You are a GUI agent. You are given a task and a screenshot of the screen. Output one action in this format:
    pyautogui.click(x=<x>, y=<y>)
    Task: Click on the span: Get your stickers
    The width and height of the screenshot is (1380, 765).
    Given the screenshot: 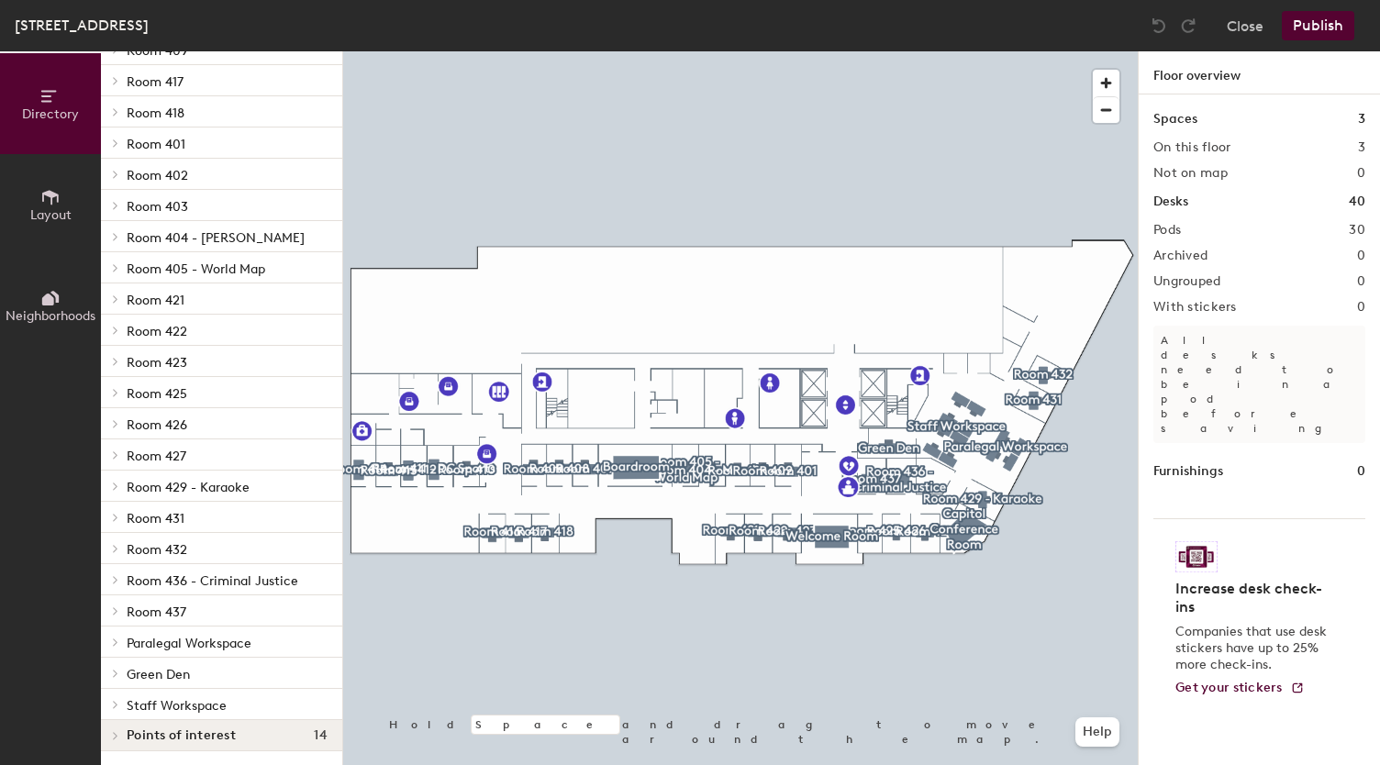 What is the action you would take?
    pyautogui.click(x=1228, y=687)
    